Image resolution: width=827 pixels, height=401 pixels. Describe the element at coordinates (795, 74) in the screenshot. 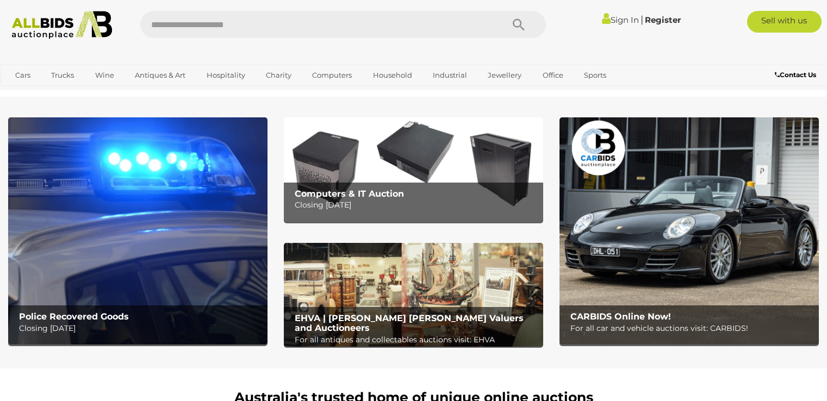

I see `b: Contact Us` at that location.